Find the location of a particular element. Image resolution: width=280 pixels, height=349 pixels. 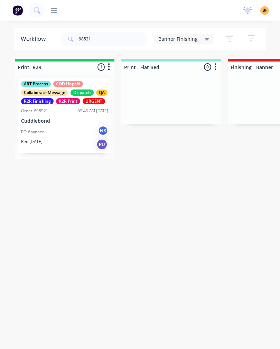

div: URGENT is located at coordinates (94, 101).